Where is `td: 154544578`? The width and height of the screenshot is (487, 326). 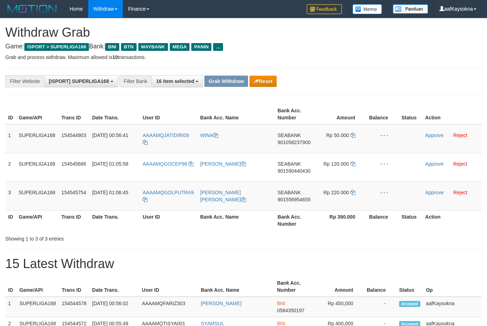 td: 154544578 is located at coordinates (74, 307).